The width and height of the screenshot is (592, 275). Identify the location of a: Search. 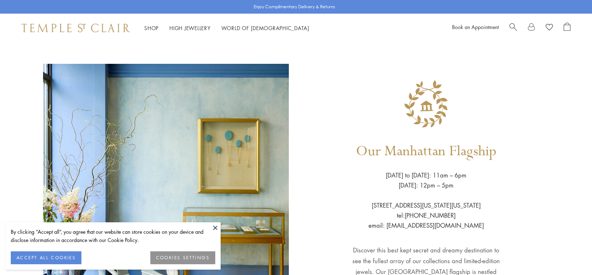
(513, 28).